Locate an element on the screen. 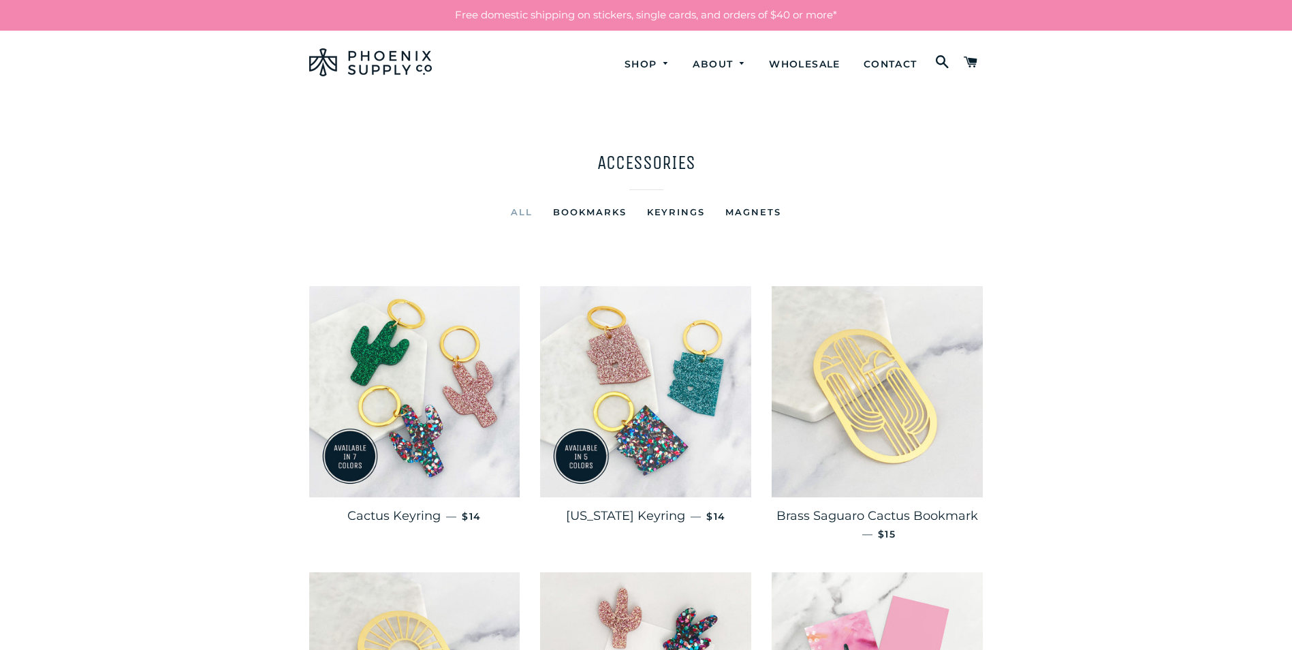 Image resolution: width=1292 pixels, height=650 pixels. a: Cactus Keyring — $14 is located at coordinates (415, 516).